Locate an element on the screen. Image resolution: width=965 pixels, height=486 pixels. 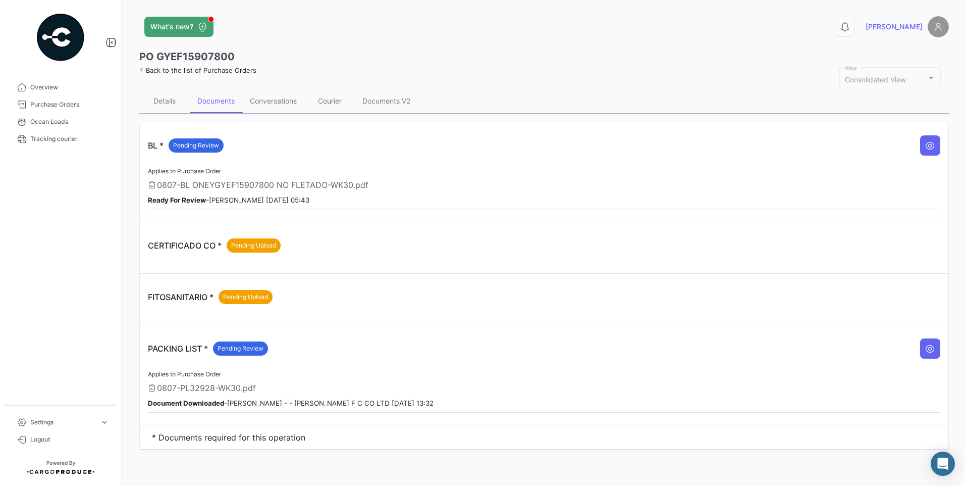
p: PACKING LIST * is located at coordinates (208, 348).